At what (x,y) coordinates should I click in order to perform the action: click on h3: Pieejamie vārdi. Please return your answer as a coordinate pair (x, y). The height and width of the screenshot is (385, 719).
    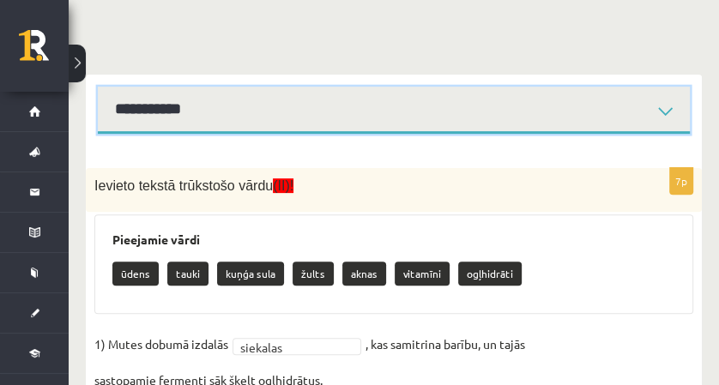
    Looking at the image, I should click on (394, 239).